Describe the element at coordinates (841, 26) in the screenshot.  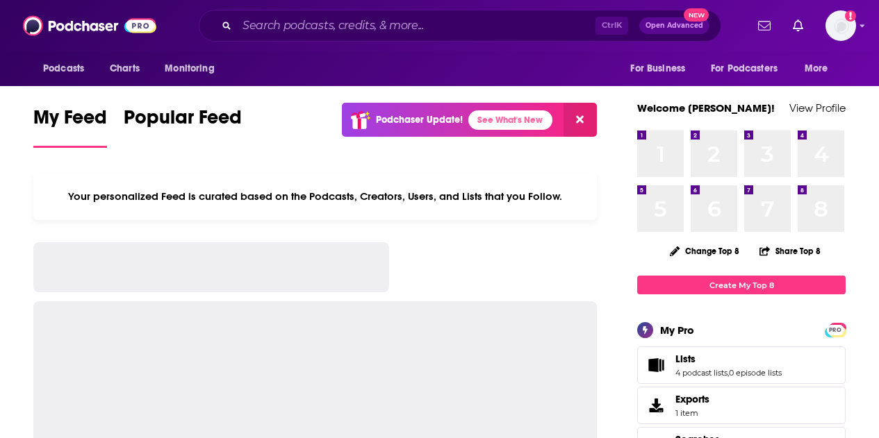
I see `button: Show profile menu` at that location.